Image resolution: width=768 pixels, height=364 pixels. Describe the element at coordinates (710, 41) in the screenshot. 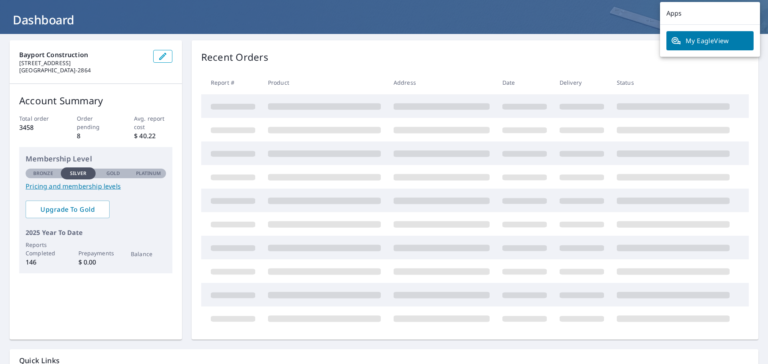

I see `span: My EagleView` at that location.